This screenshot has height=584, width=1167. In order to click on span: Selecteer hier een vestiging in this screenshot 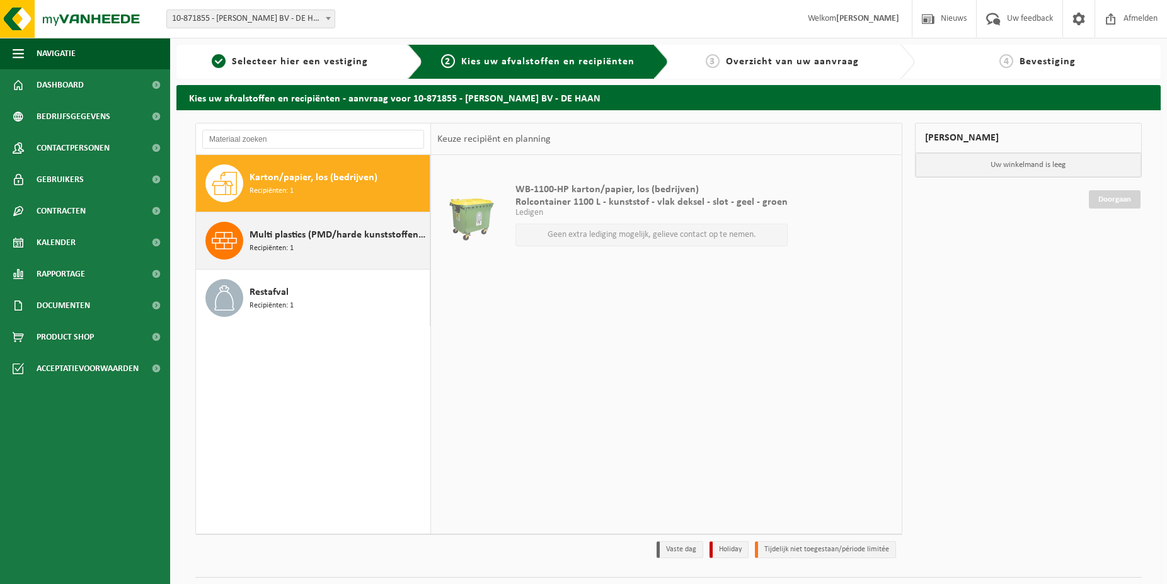, I will do `click(300, 62)`.